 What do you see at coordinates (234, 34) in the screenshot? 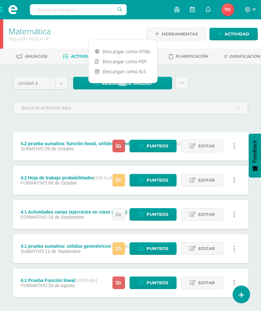
I see `a: Actividad` at bounding box center [234, 34].